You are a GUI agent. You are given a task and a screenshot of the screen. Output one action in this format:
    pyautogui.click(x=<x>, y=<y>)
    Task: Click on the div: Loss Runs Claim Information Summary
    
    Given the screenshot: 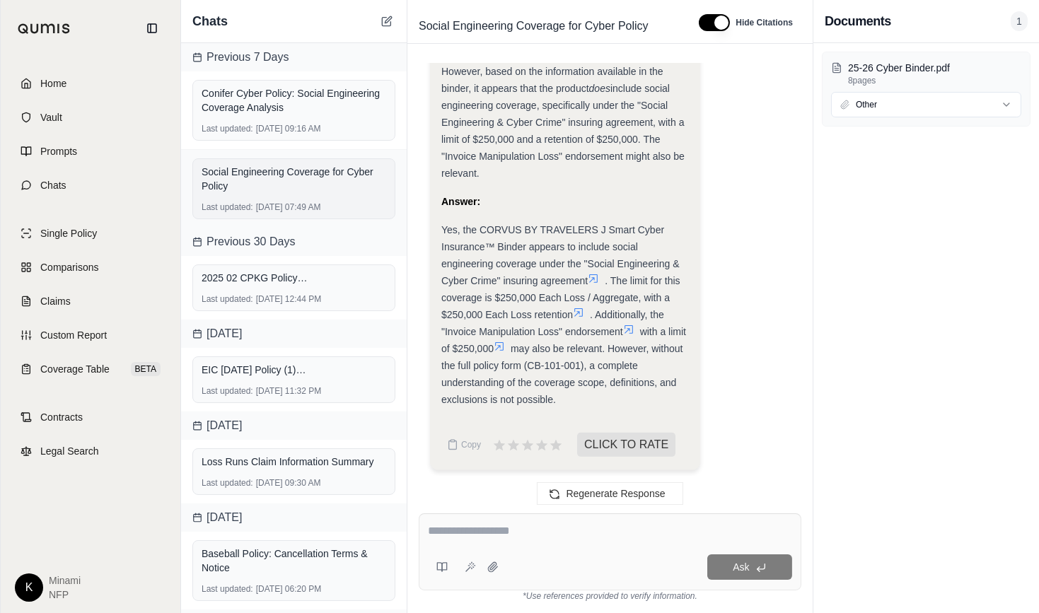 What is the action you would take?
    pyautogui.click(x=293, y=462)
    